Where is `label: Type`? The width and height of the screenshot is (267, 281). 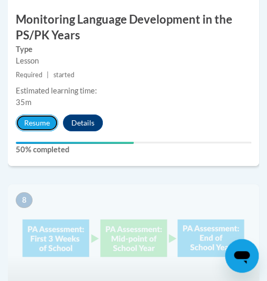 label: Type is located at coordinates (133, 49).